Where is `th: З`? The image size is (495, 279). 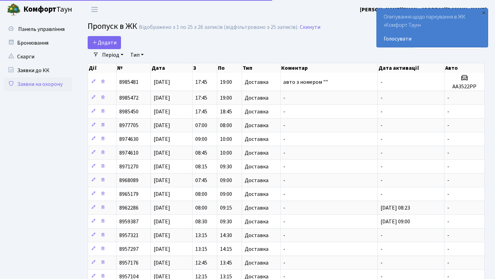
th: З is located at coordinates (205, 68).